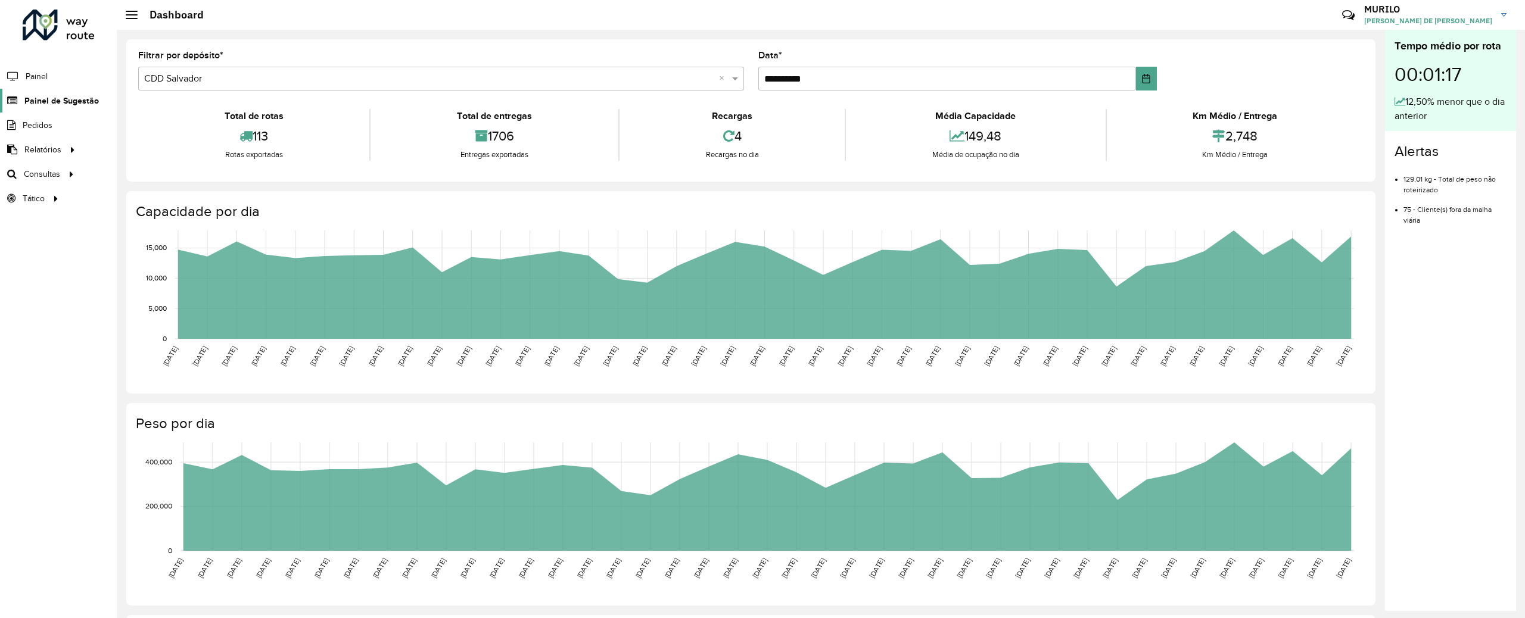 The width and height of the screenshot is (1525, 618). I want to click on span: Relatórios, so click(43, 149).